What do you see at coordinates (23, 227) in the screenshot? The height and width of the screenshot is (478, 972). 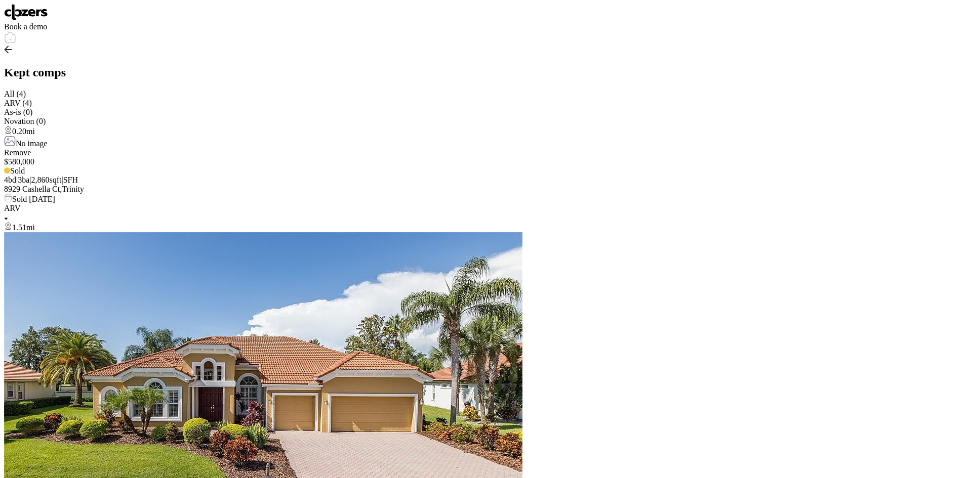 I see `span: 1.51mi` at bounding box center [23, 227].